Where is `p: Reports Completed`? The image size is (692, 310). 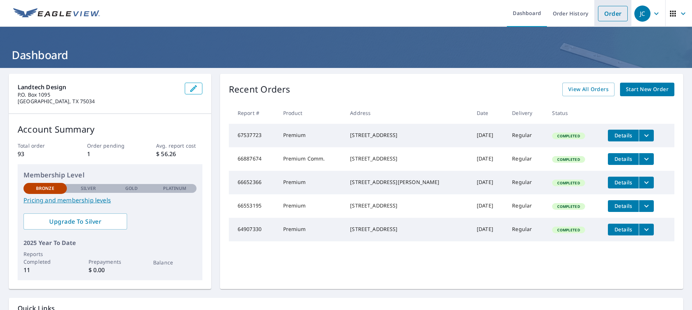
p: Reports Completed is located at coordinates (45, 258).